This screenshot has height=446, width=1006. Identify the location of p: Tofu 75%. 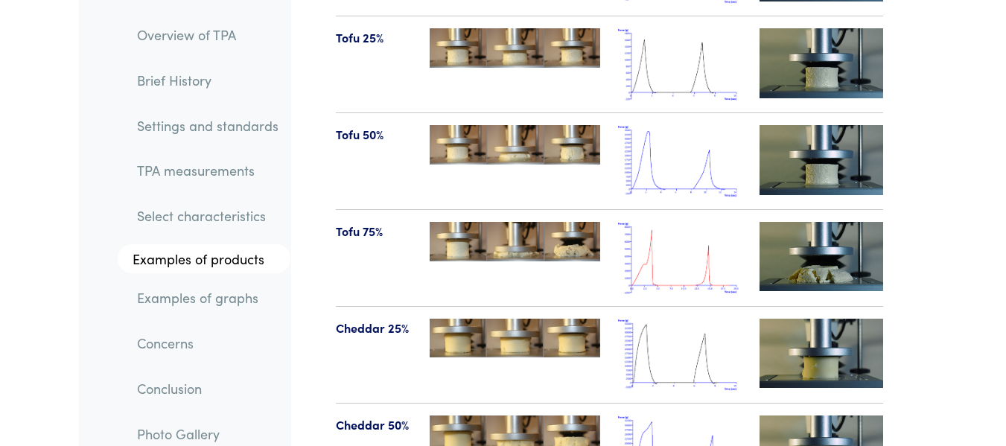
(374, 232).